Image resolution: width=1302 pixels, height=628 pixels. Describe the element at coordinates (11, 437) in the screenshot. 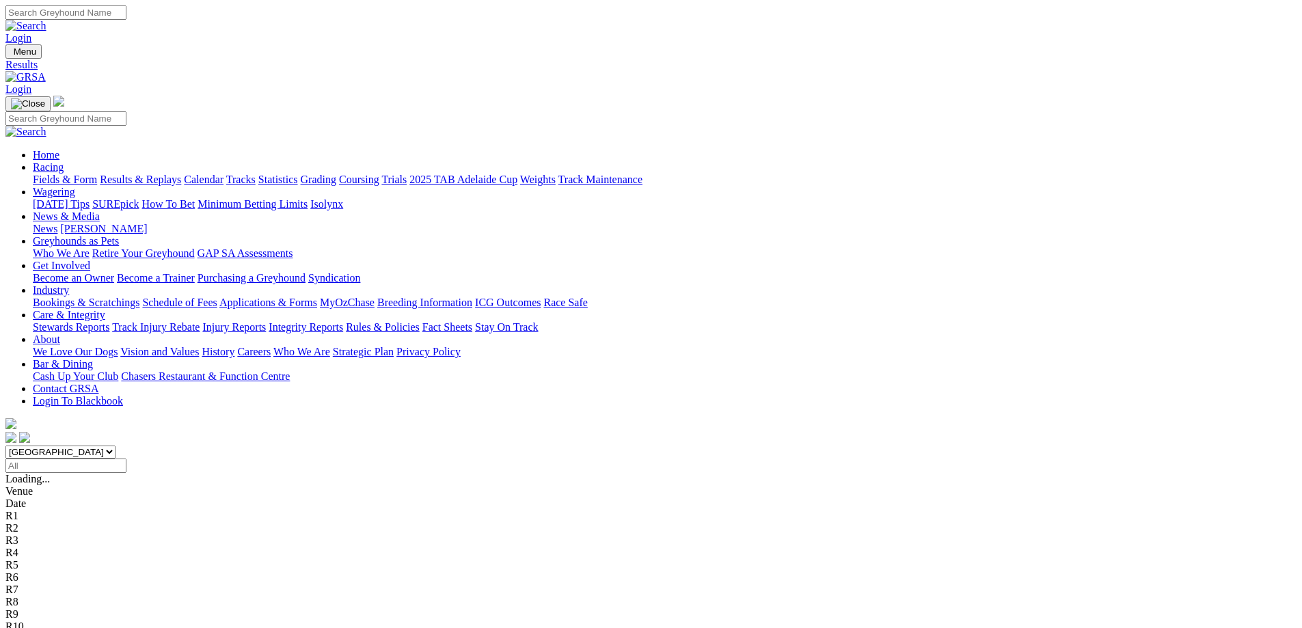

I see `img: facebook.svg` at that location.